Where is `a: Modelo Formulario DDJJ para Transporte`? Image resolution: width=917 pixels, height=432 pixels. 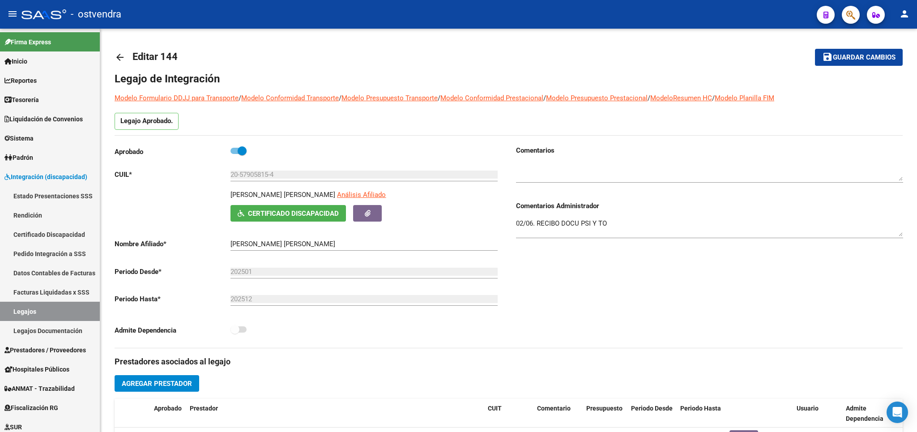 a: Modelo Formulario DDJJ para Transporte is located at coordinates (176, 98).